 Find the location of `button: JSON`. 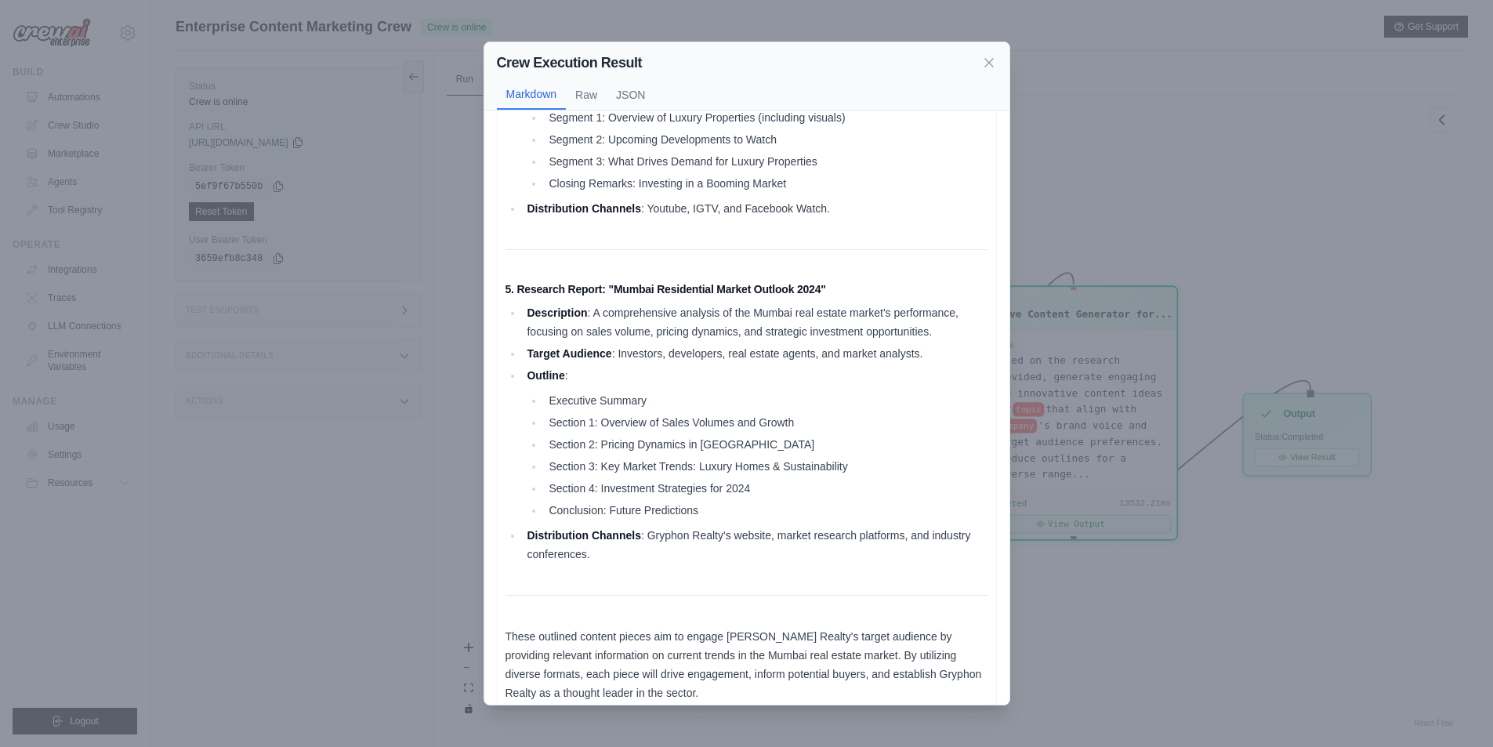

button: JSON is located at coordinates (630, 95).